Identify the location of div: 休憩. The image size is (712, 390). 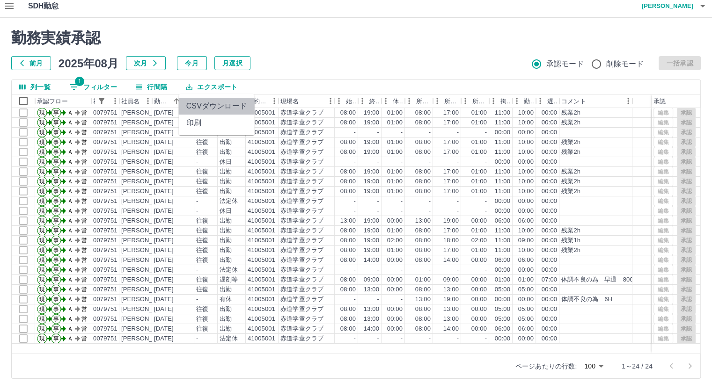
(398, 101).